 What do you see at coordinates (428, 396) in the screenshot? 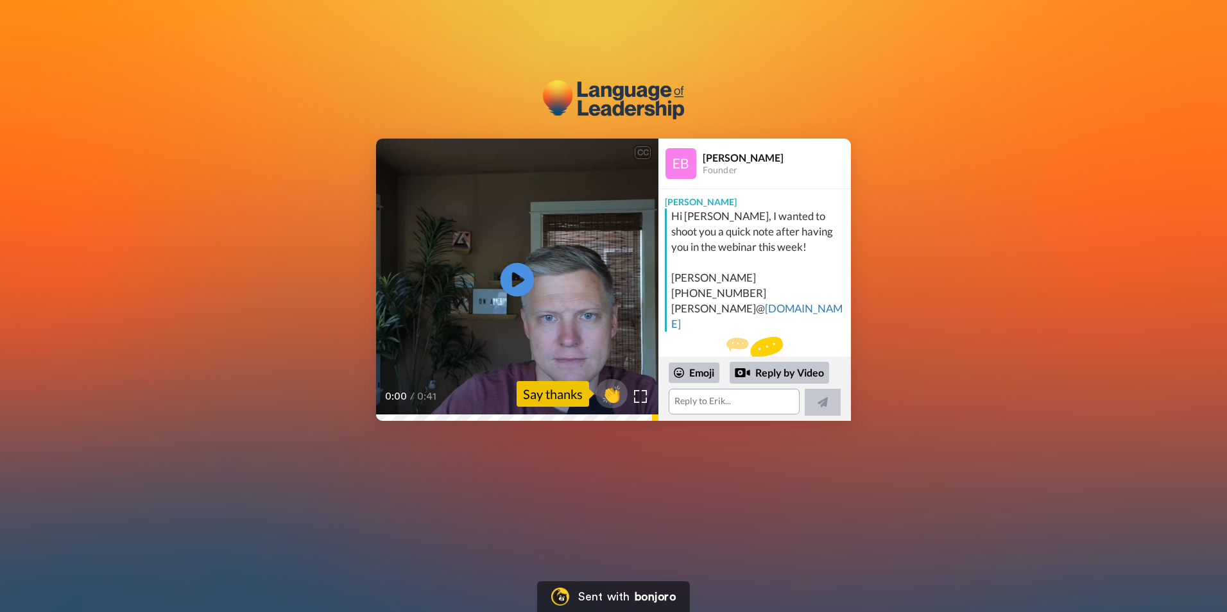
I see `span: 0:41` at bounding box center [428, 396].